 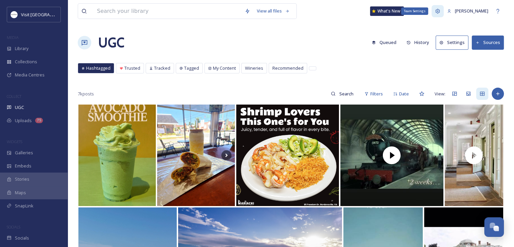 What do you see at coordinates (454, 42) in the screenshot?
I see `a: Settings` at bounding box center [454, 42].